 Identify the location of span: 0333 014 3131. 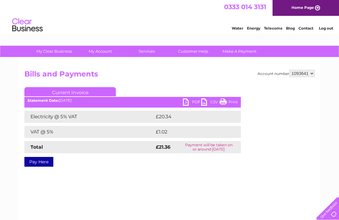
(245, 7).